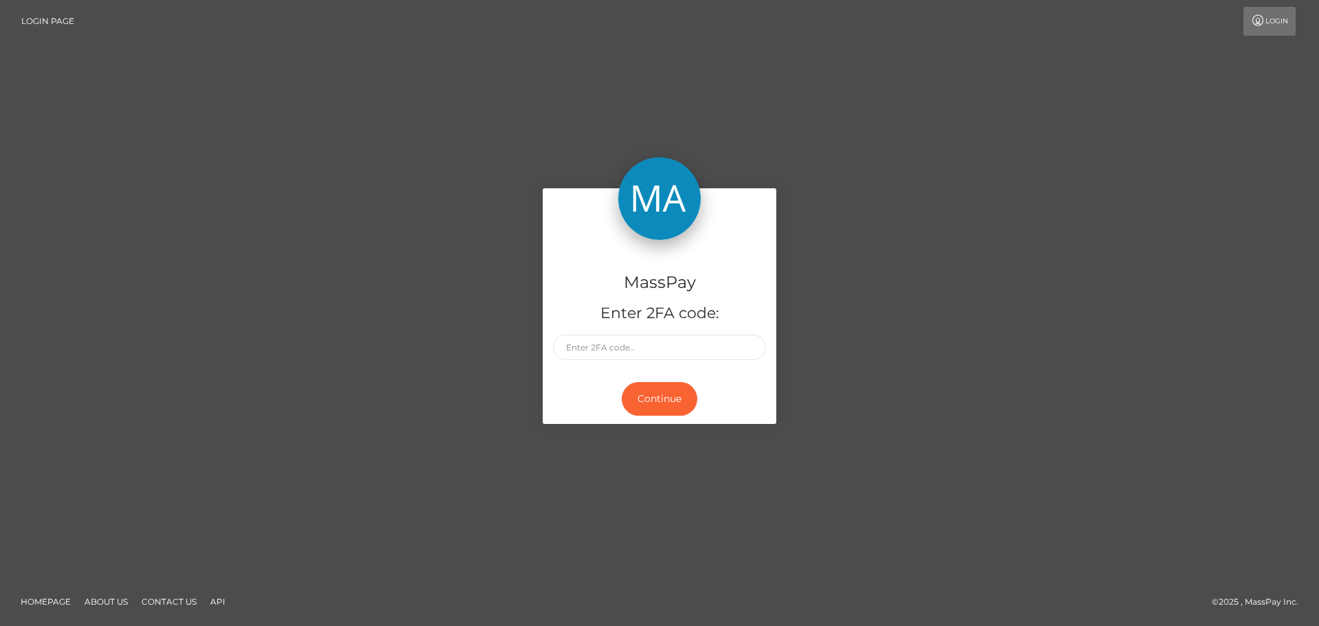 The width and height of the screenshot is (1319, 626). I want to click on div: © 2025 , MassPay Inc., so click(1260, 602).